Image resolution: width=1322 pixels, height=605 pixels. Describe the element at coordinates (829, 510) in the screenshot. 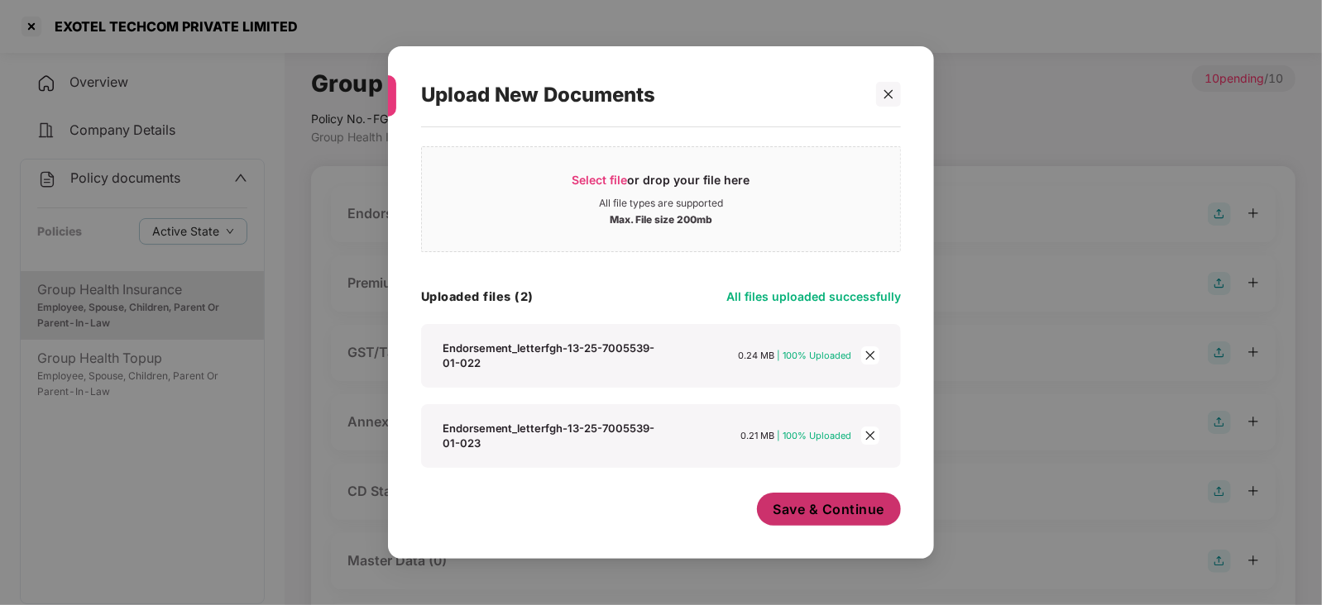

I see `button: Save & Continue` at that location.